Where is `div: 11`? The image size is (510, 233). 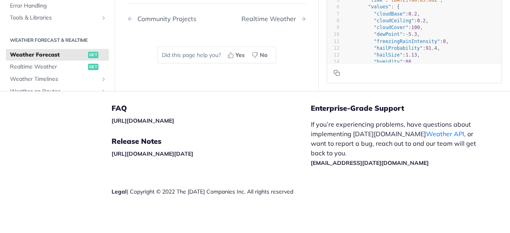 div: 11 is located at coordinates (333, 41).